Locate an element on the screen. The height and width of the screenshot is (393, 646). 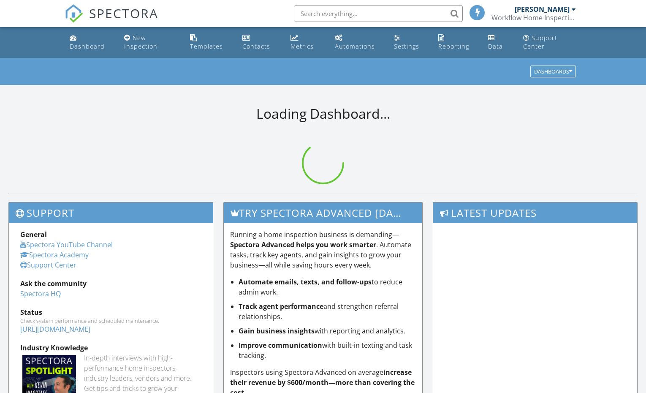
a: Spectora YouTube Channel is located at coordinates (66, 244).